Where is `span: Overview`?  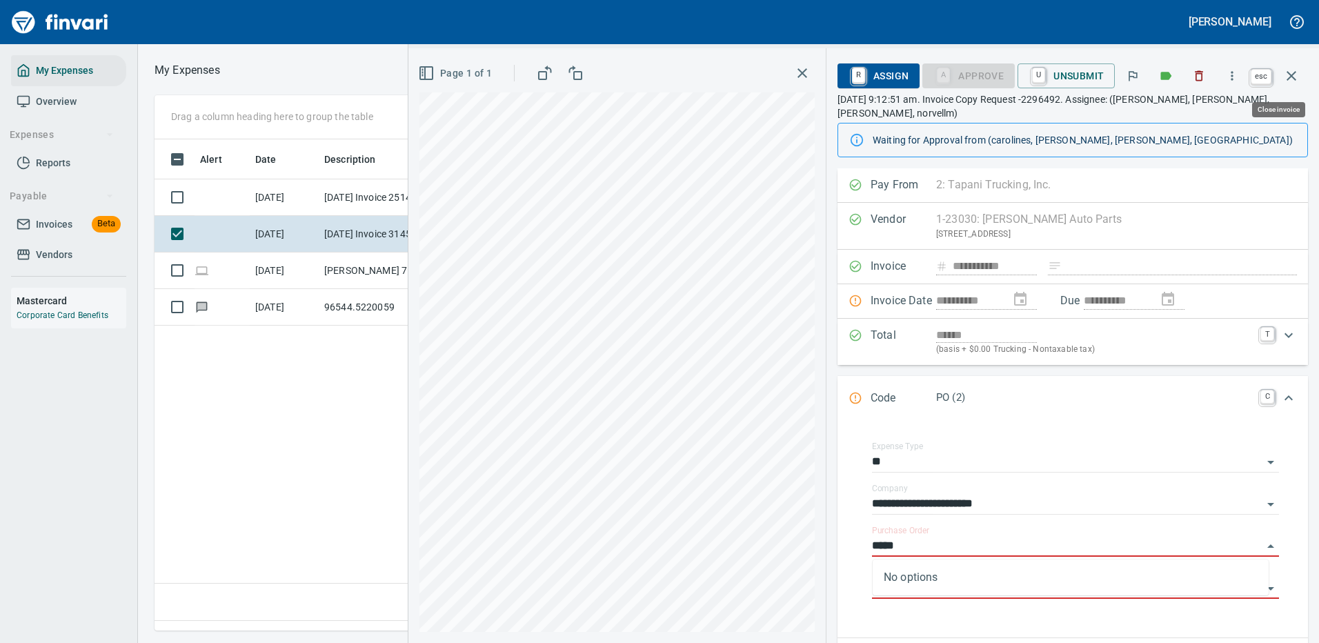 span: Overview is located at coordinates (56, 101).